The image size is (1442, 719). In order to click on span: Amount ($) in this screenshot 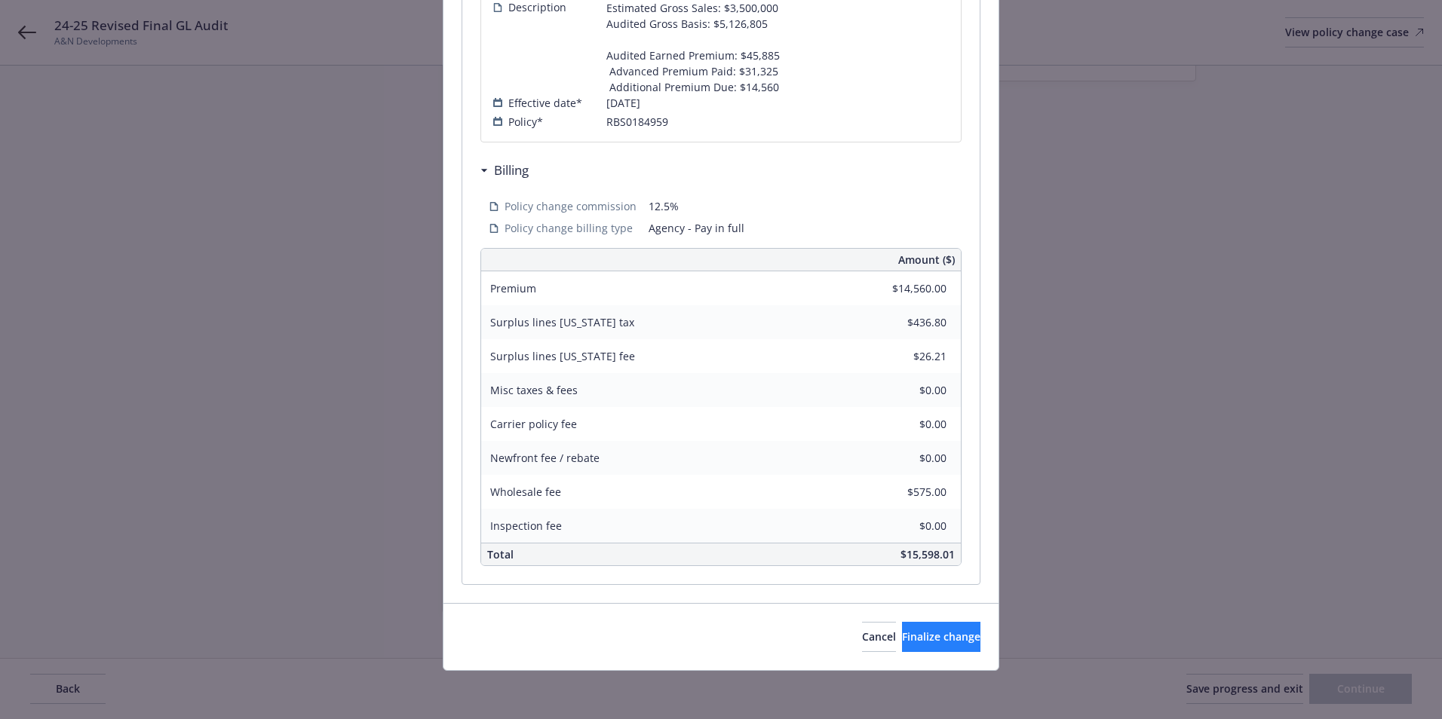, I will do `click(926, 259)`.